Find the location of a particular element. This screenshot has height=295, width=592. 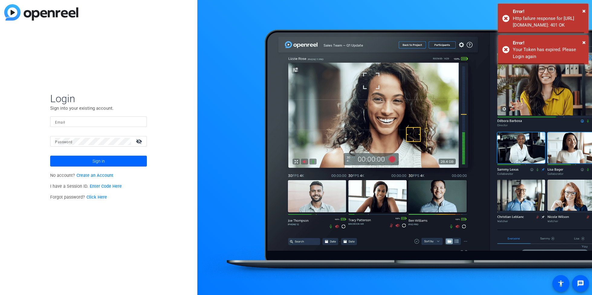

a: Create an Account is located at coordinates (95, 175).